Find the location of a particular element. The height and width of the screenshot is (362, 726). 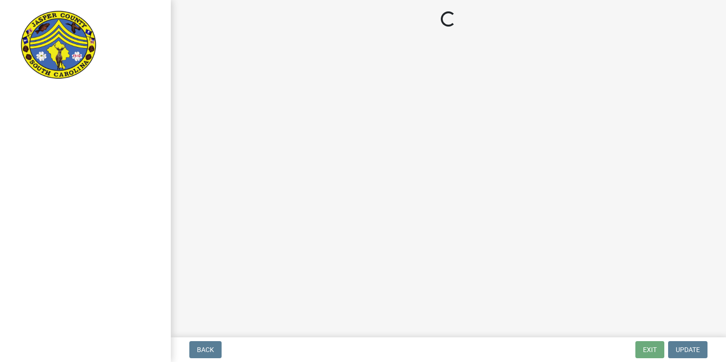

button: Exit is located at coordinates (650, 350).